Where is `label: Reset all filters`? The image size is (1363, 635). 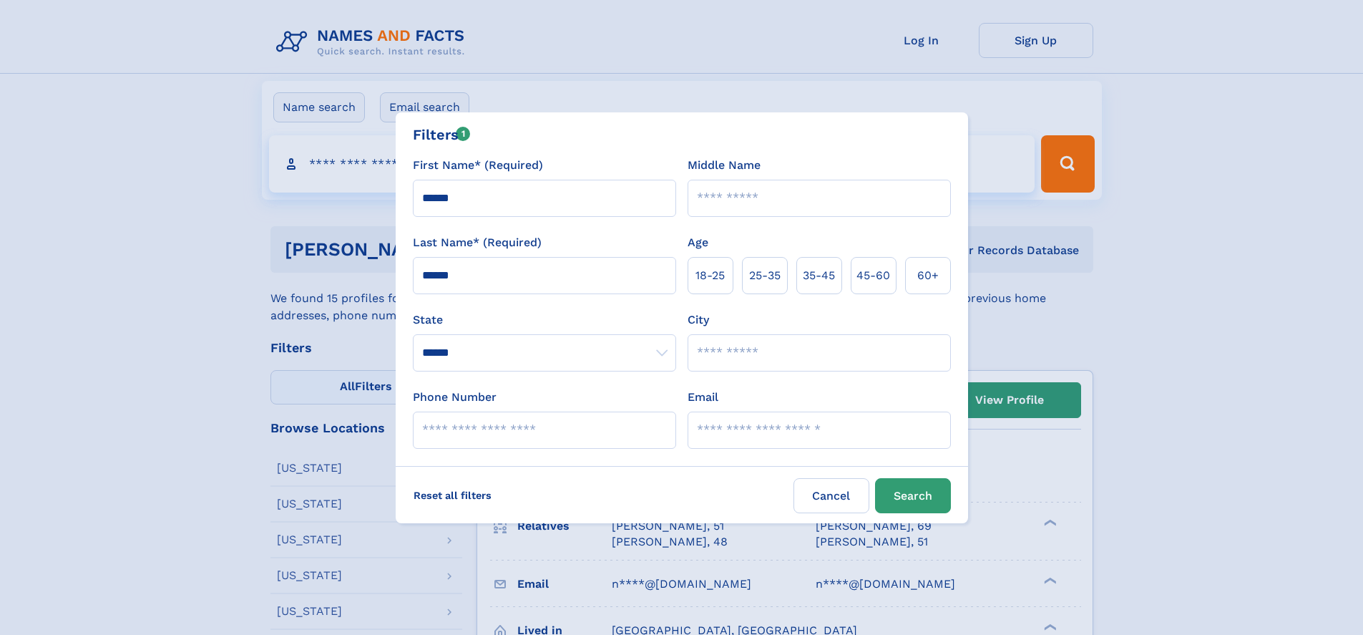 label: Reset all filters is located at coordinates (452, 495).